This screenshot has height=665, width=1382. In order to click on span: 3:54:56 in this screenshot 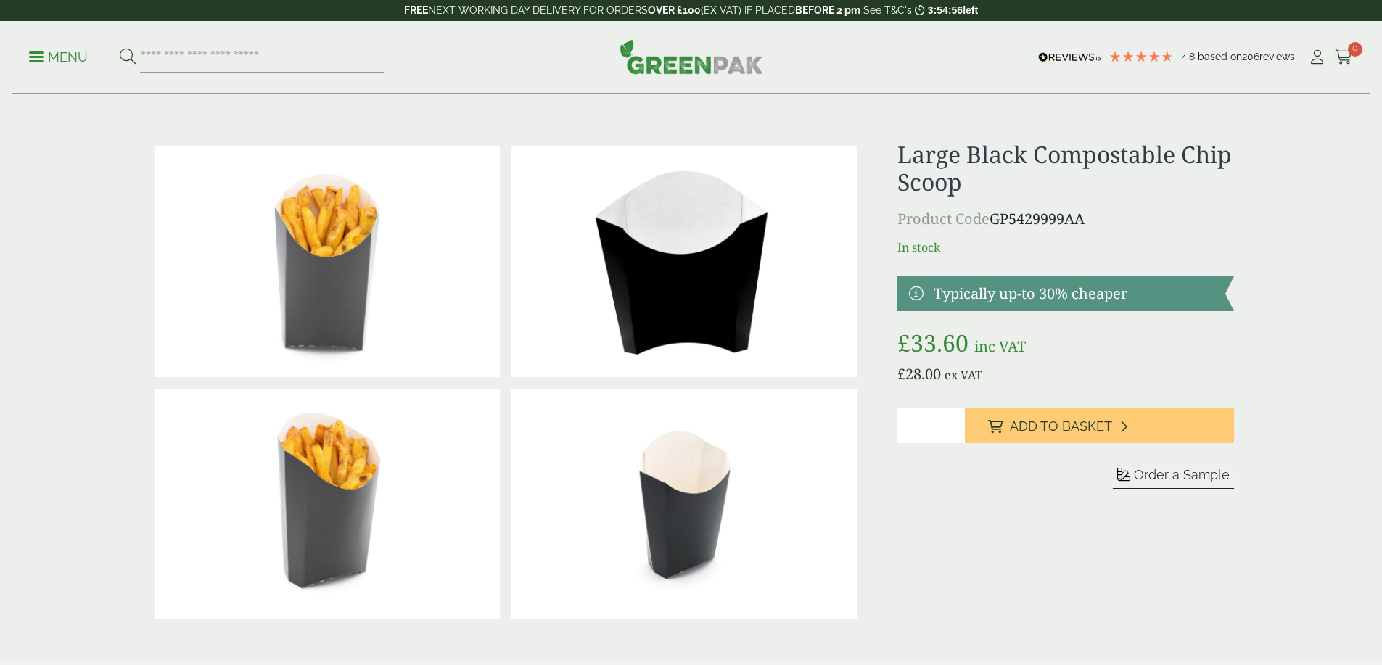, I will do `click(945, 10)`.